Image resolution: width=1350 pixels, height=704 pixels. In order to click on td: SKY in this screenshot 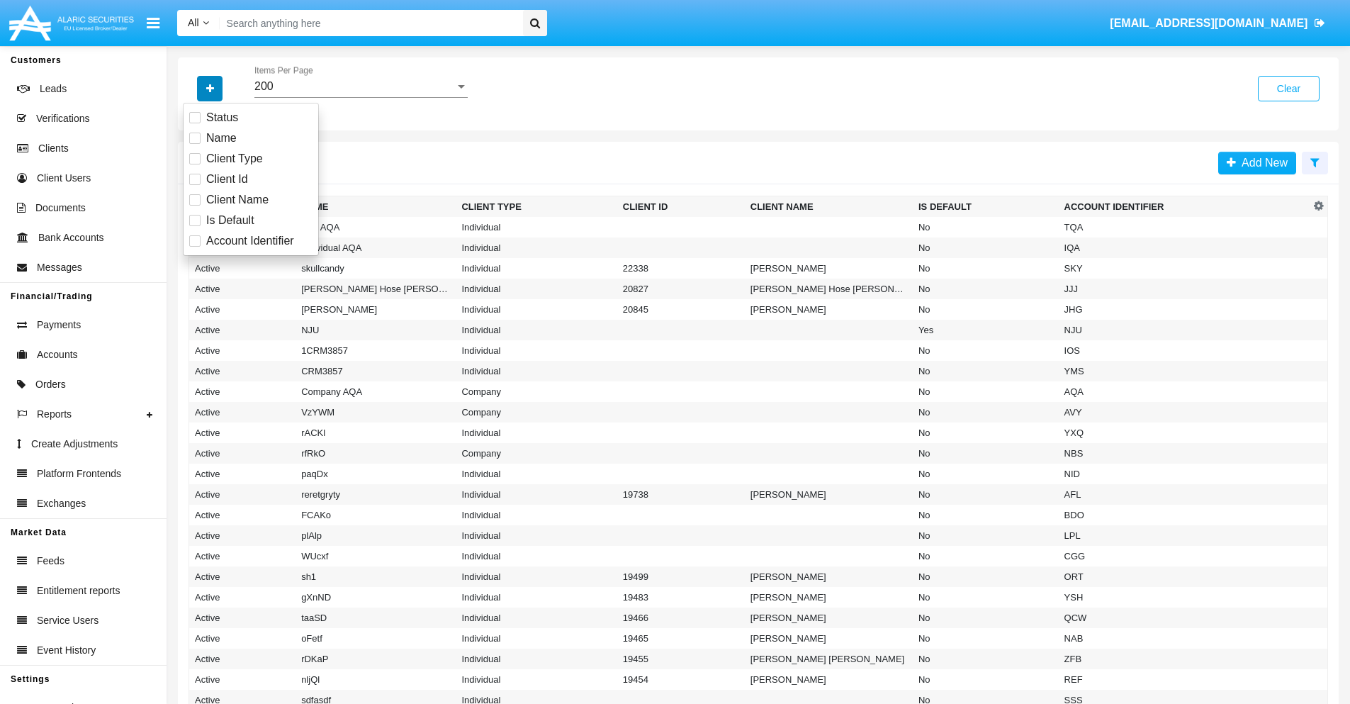, I will do `click(1184, 268)`.